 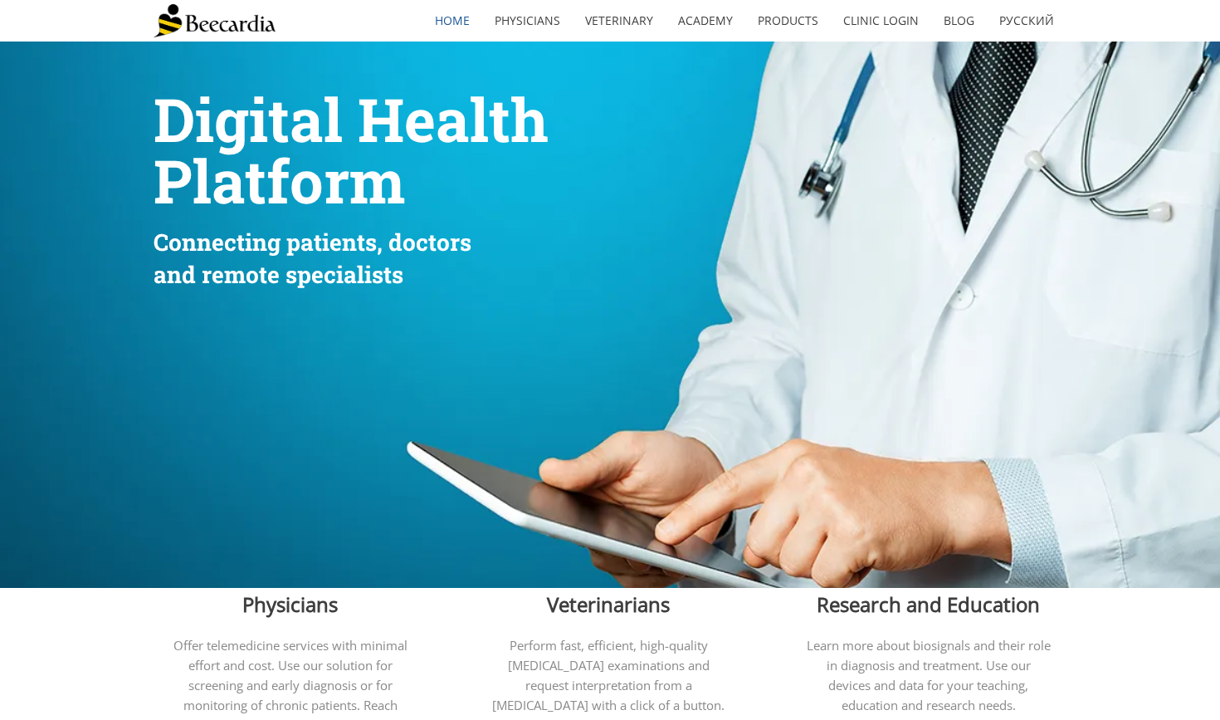 What do you see at coordinates (619, 21) in the screenshot?
I see `a: Veterinary` at bounding box center [619, 21].